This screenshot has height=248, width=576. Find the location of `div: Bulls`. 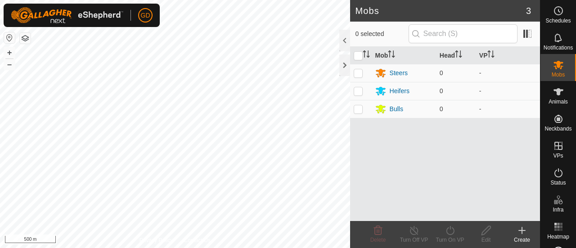

div: Bulls is located at coordinates (397, 109).